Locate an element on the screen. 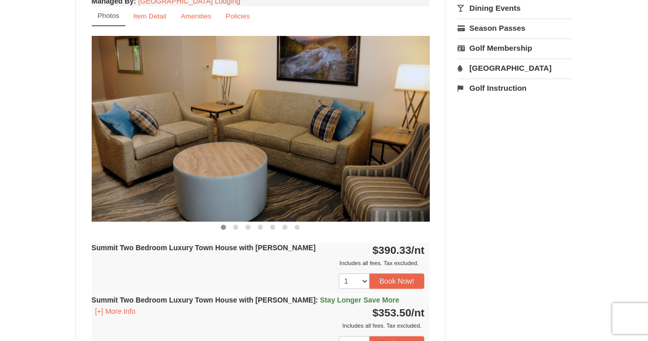 This screenshot has height=341, width=648. img: 18876286-202-fb468a36.png is located at coordinates (261, 128).